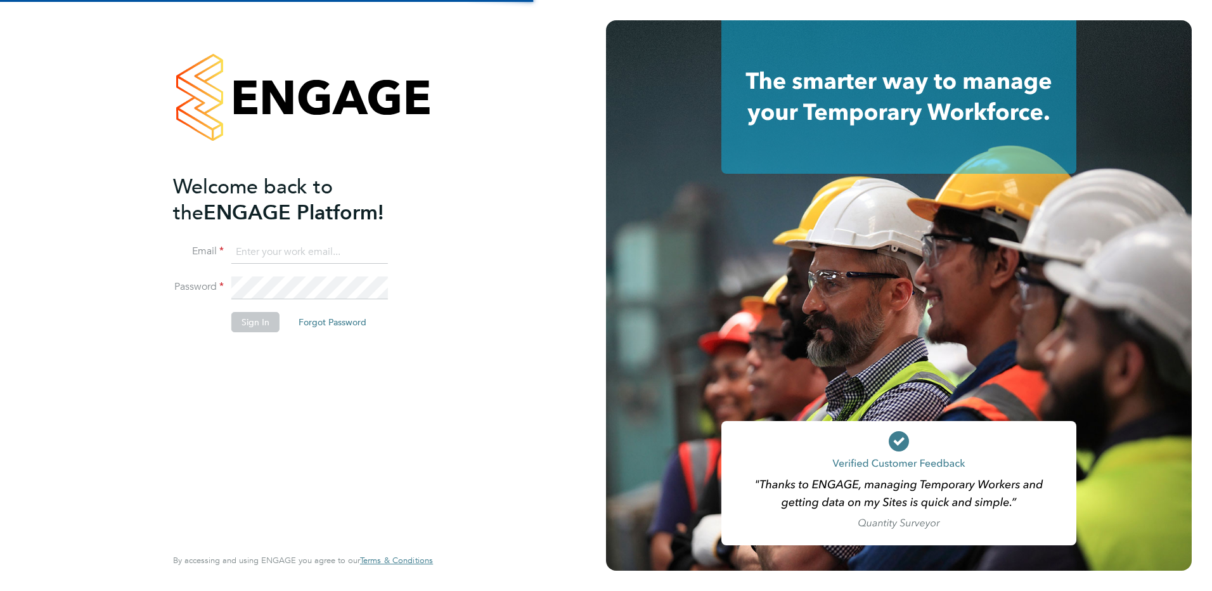 The height and width of the screenshot is (591, 1212). Describe the element at coordinates (255, 322) in the screenshot. I see `button: Sign In` at that location.